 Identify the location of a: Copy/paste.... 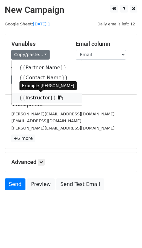
(30, 55).